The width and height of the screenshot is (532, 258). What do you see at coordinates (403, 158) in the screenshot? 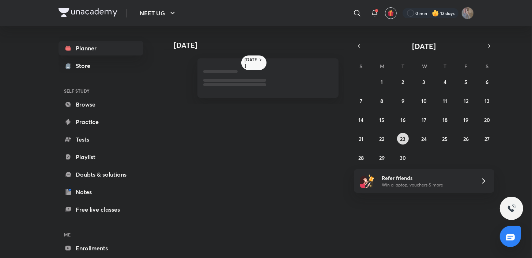
I see `button: September 30, 2025` at bounding box center [403, 158].